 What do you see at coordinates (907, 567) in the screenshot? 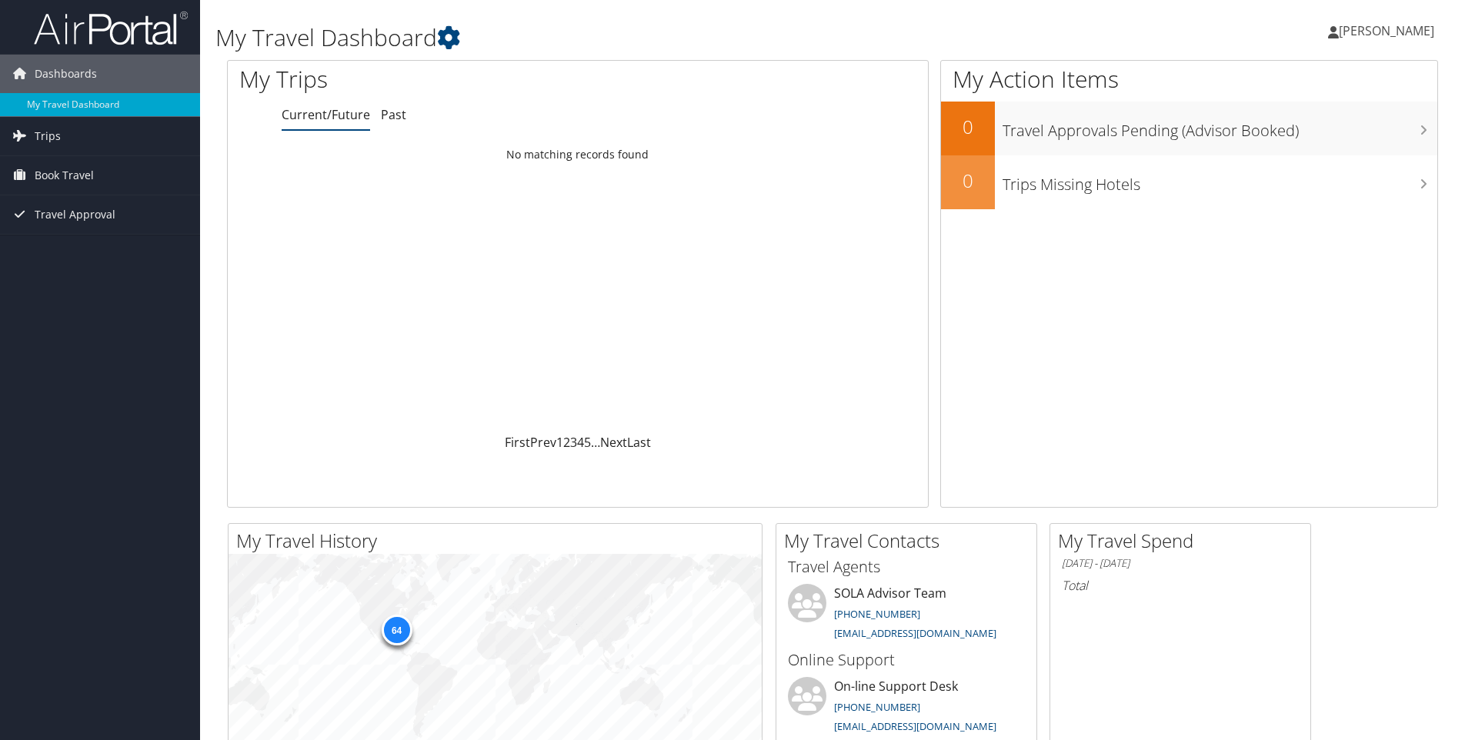
I see `h3: Travel Agents` at bounding box center [907, 567].